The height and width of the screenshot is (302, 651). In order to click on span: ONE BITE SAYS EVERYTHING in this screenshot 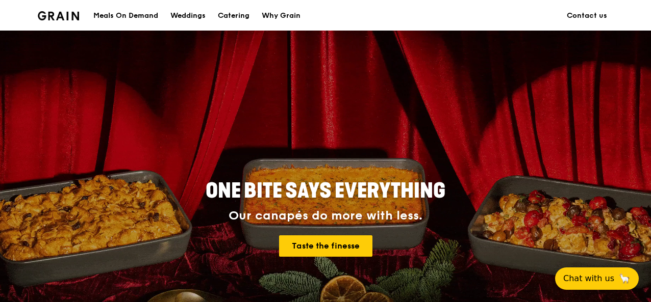, I will do `click(325, 191)`.